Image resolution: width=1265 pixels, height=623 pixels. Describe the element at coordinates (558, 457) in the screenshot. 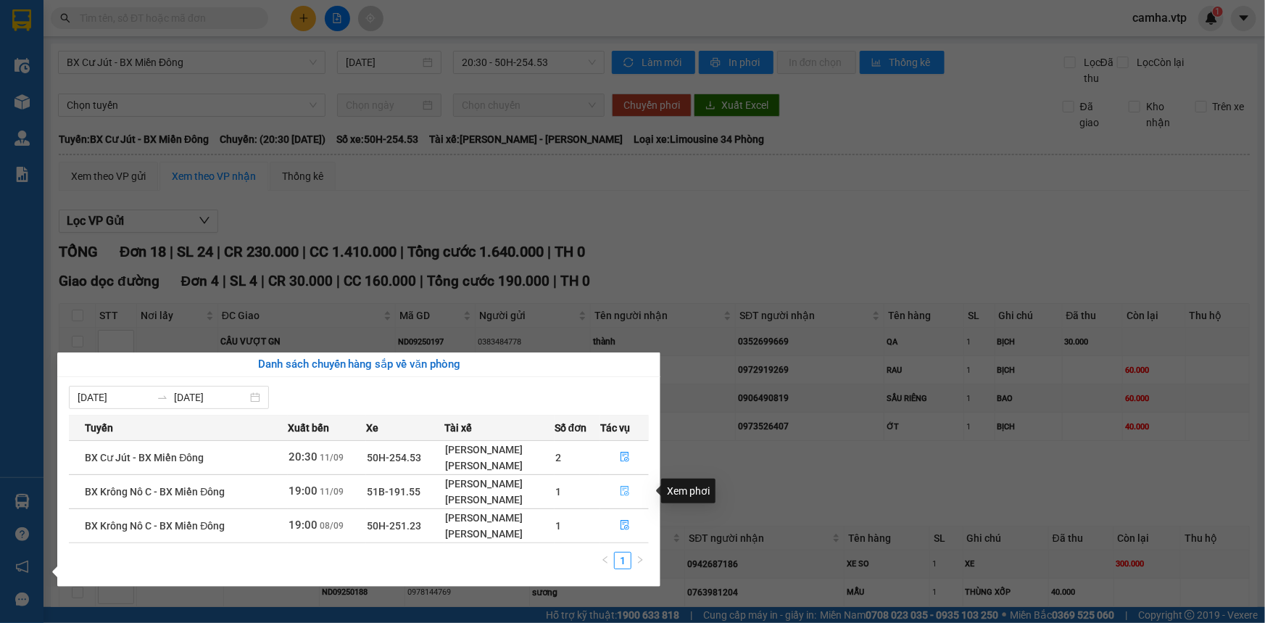

I see `span: 2` at that location.